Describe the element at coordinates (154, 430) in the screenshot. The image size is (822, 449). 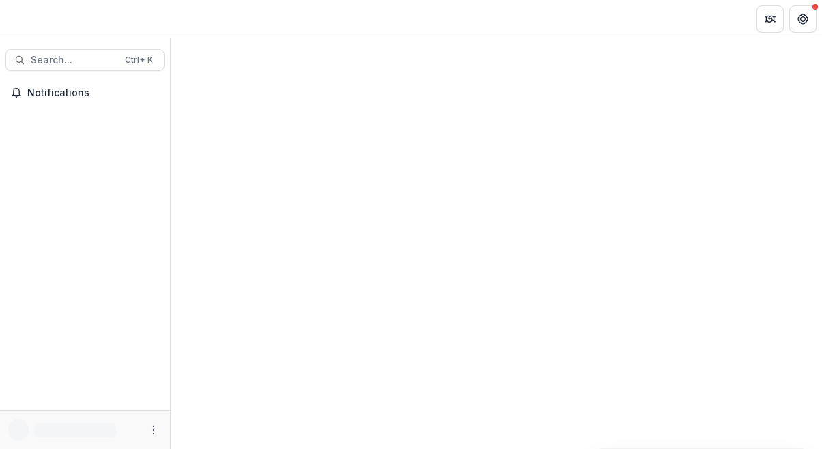
I see `button: More` at that location.